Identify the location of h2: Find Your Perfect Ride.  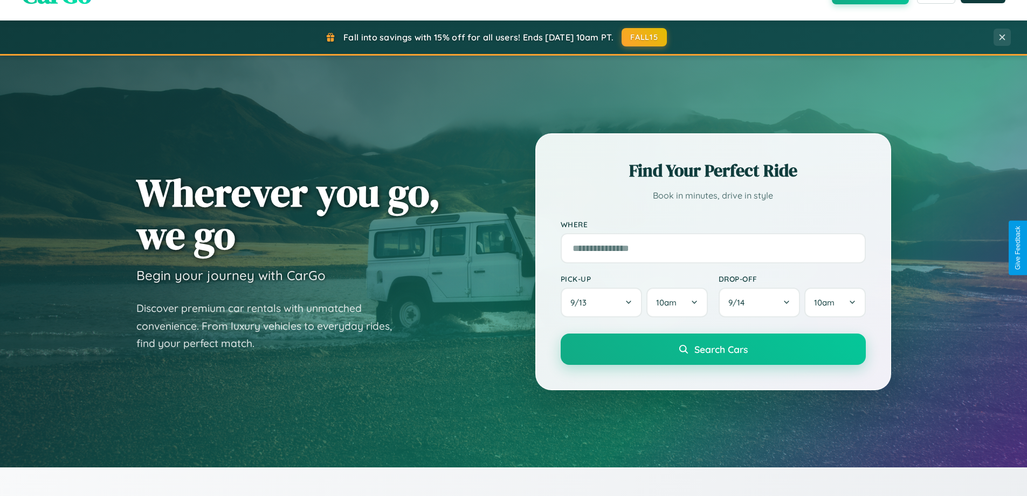
(713, 170).